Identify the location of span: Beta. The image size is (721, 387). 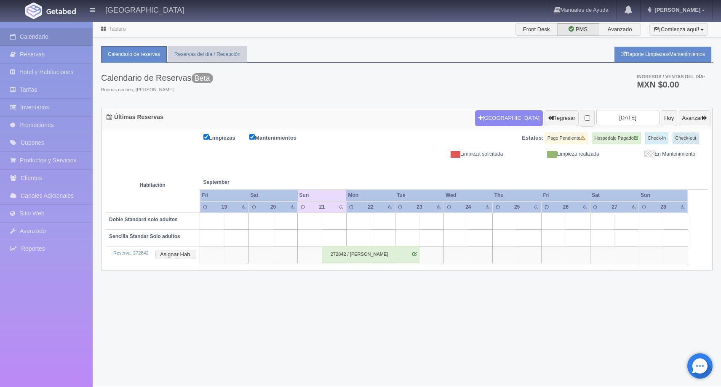
(202, 78).